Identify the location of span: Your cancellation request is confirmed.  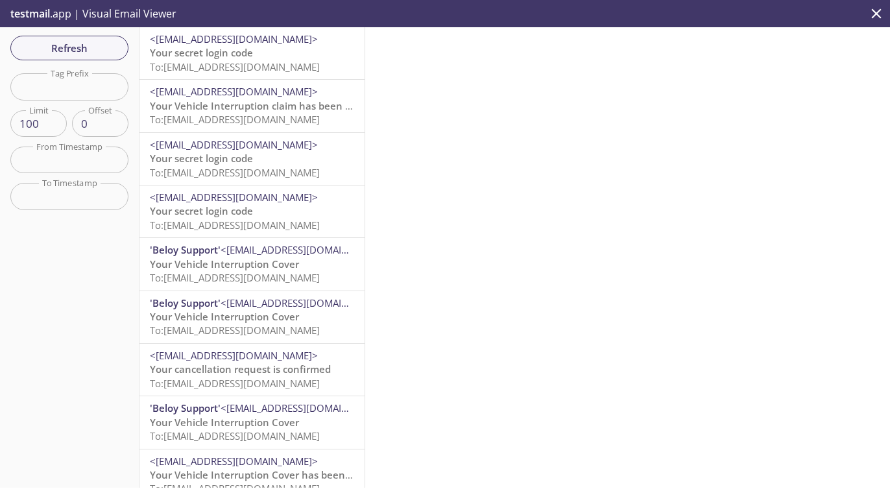
(240, 369).